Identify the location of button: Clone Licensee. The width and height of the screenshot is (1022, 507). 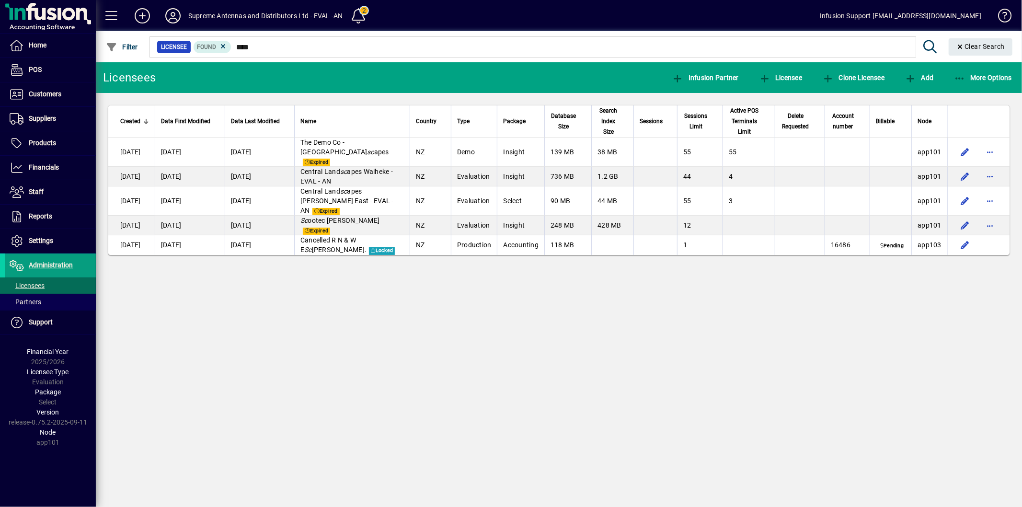
(853, 78).